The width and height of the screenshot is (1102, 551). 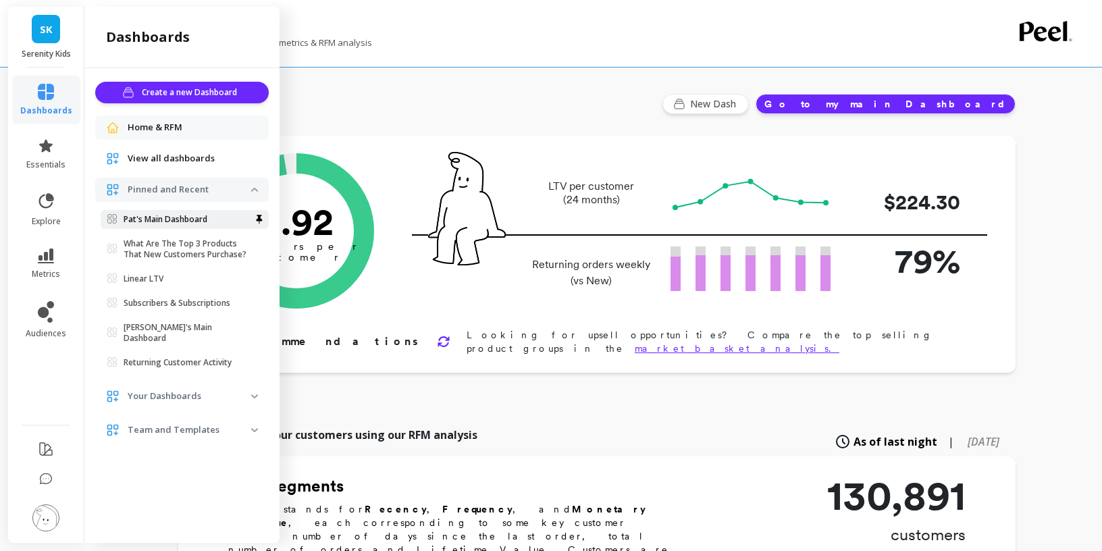 I want to click on p: Returning orders weekly (vs New), so click(x=591, y=273).